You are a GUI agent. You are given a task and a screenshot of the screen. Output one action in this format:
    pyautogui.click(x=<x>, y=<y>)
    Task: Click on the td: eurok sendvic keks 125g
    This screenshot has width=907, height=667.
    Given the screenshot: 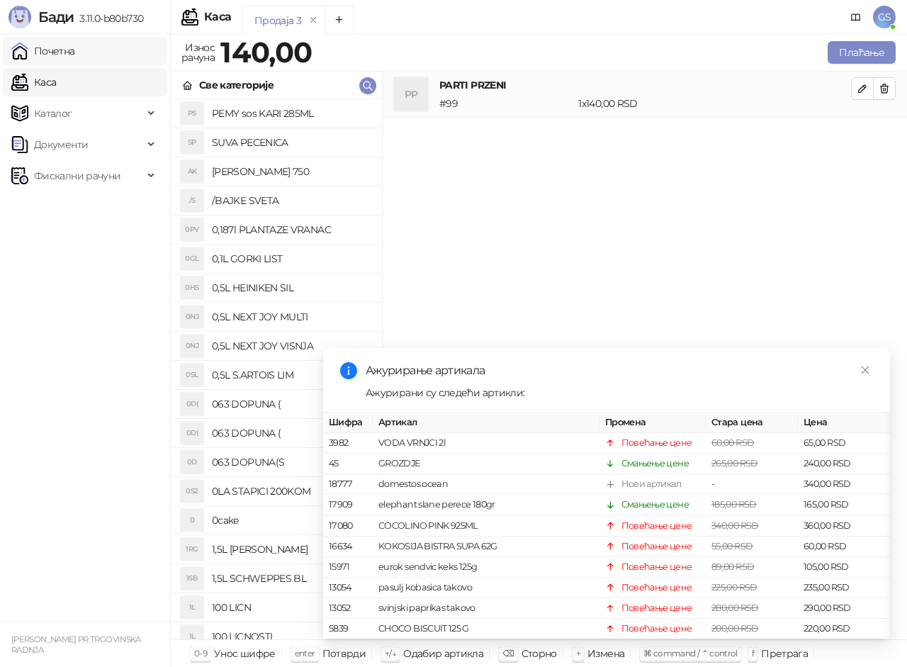 What is the action you would take?
    pyautogui.click(x=486, y=567)
    